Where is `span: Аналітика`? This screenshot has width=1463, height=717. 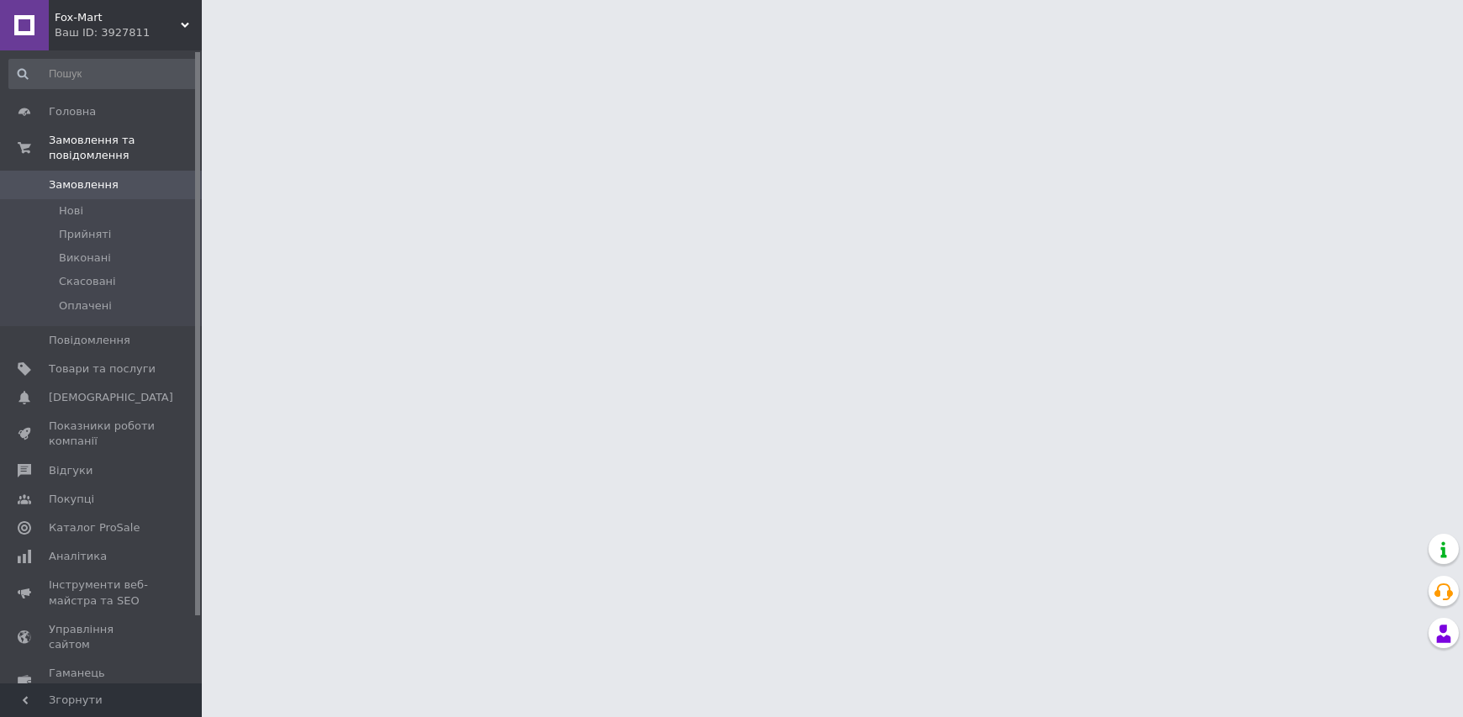
span: Аналітика is located at coordinates (77, 557).